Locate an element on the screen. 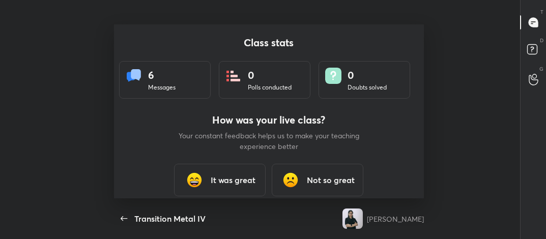 The height and width of the screenshot is (239, 546). div: Doubts solved is located at coordinates (367, 87).